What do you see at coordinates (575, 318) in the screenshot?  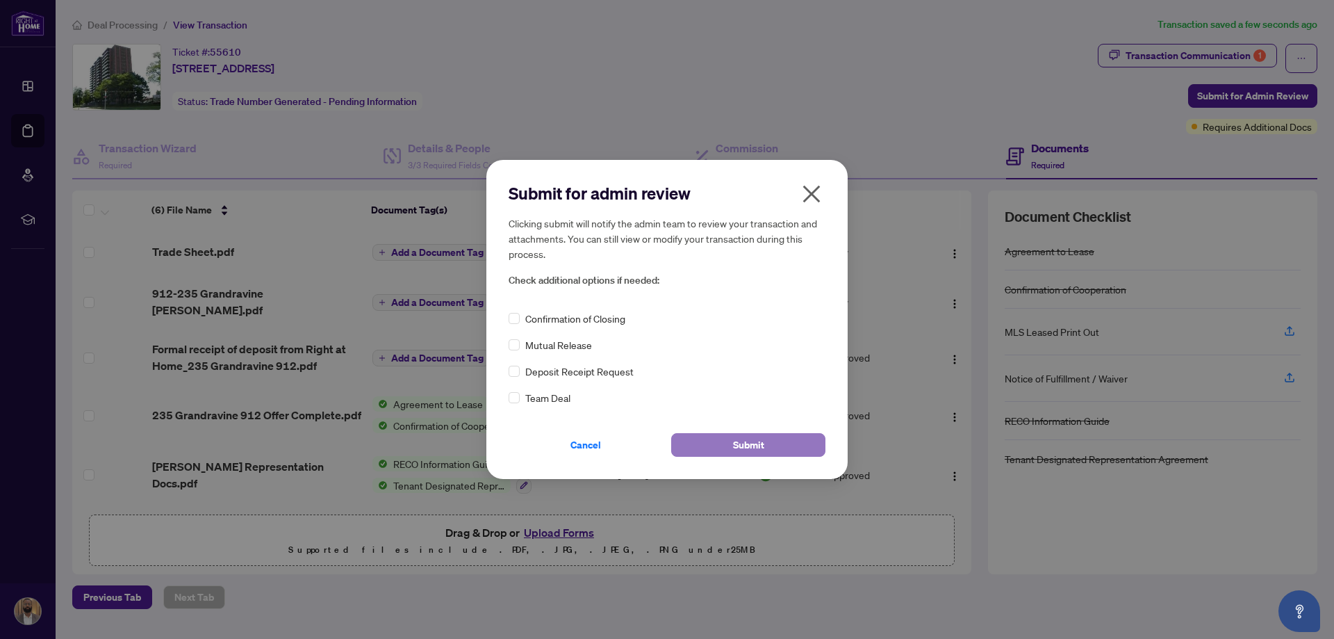 I see `span: Confirmation of Closing` at bounding box center [575, 318].